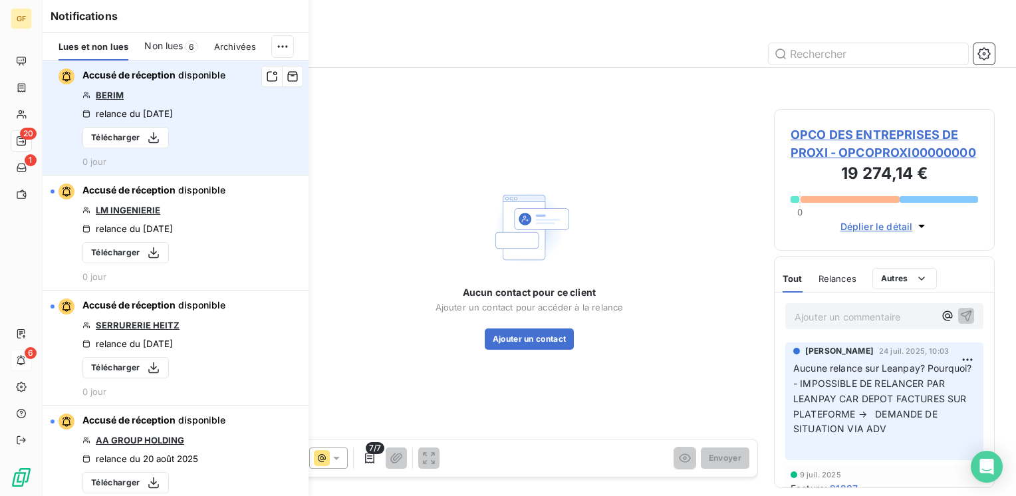 The width and height of the screenshot is (1016, 496). Describe the element at coordinates (140, 459) in the screenshot. I see `div: relance du 20 août 2025` at that location.